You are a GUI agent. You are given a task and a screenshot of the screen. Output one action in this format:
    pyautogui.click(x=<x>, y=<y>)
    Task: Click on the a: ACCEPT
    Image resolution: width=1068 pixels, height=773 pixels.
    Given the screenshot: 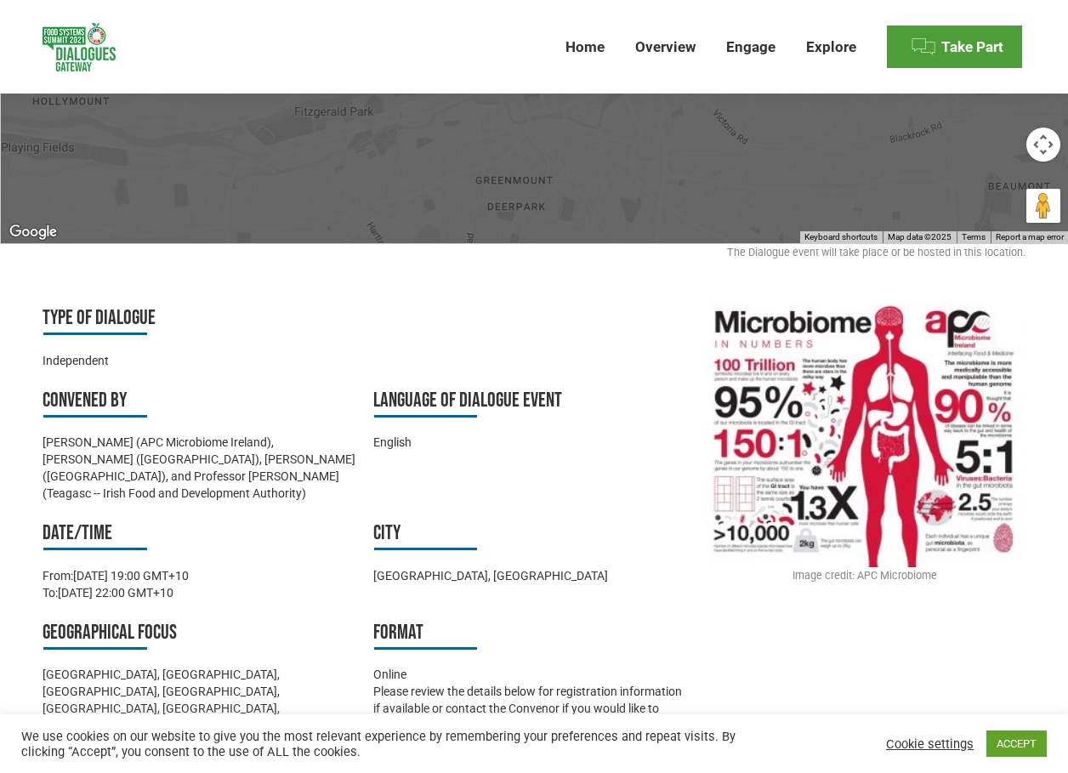 What is the action you would take?
    pyautogui.click(x=1016, y=743)
    